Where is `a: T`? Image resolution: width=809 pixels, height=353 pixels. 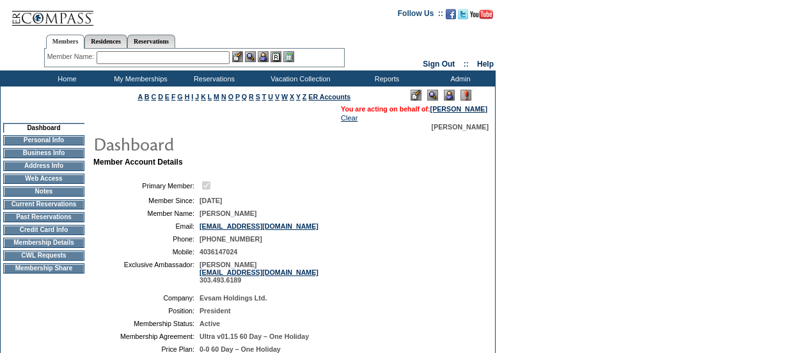
a: T is located at coordinates (264, 97).